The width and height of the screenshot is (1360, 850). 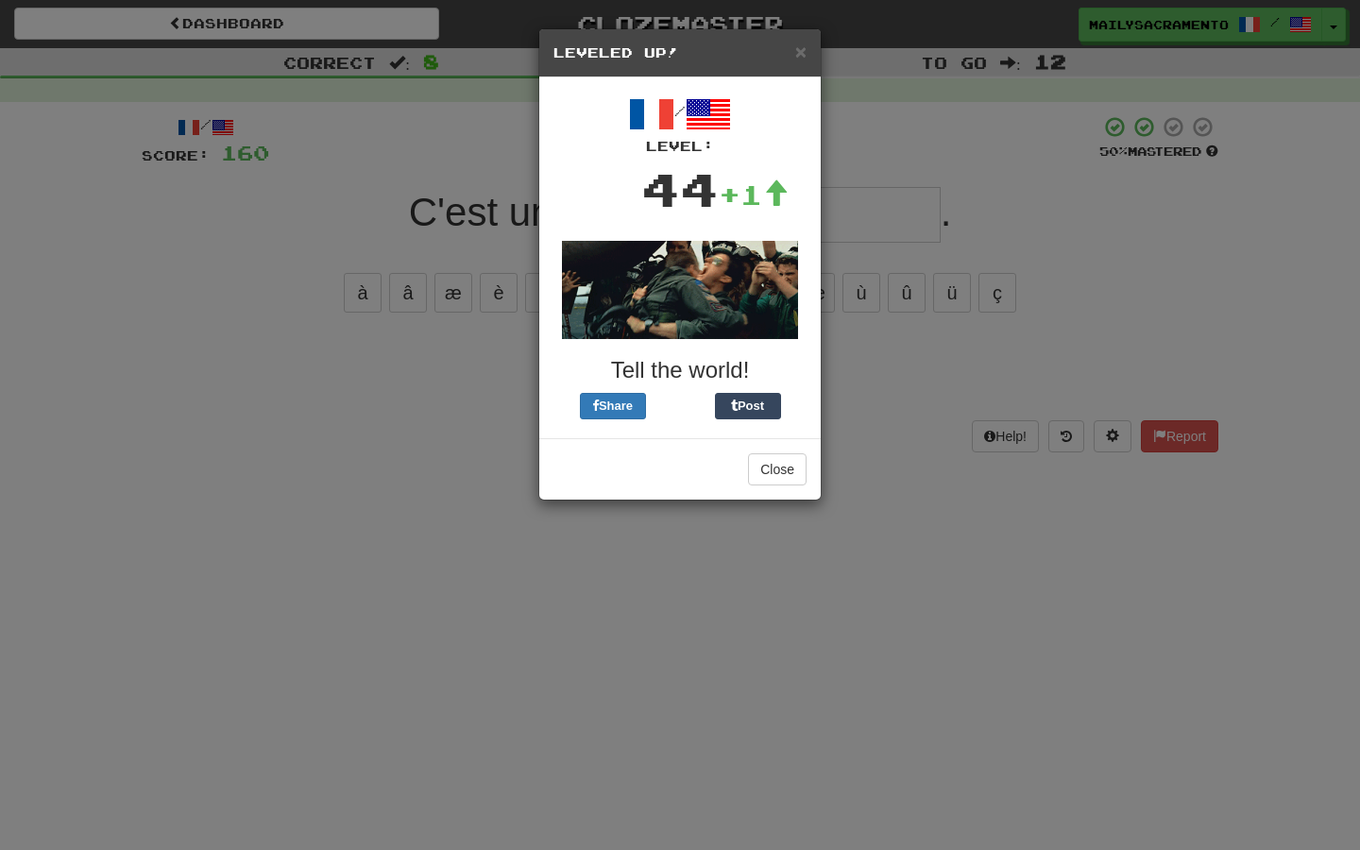 I want to click on div: +1, so click(x=754, y=195).